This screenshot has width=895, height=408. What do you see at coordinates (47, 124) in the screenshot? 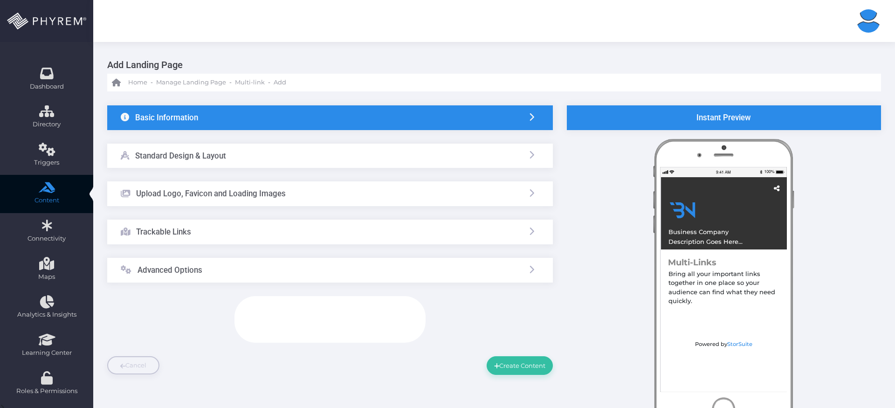
I see `span: Directory` at bounding box center [47, 124].